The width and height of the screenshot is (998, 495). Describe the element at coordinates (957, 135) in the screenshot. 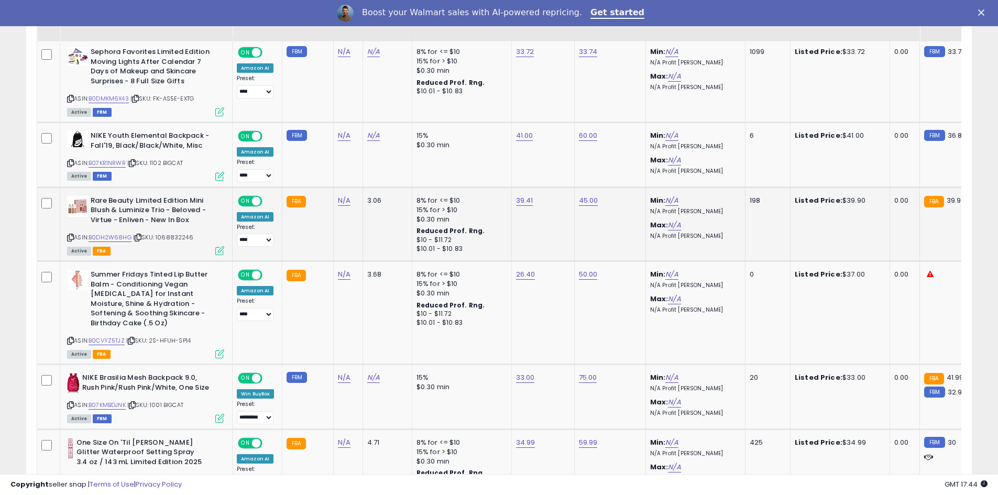

I see `span: 36.83` at that location.